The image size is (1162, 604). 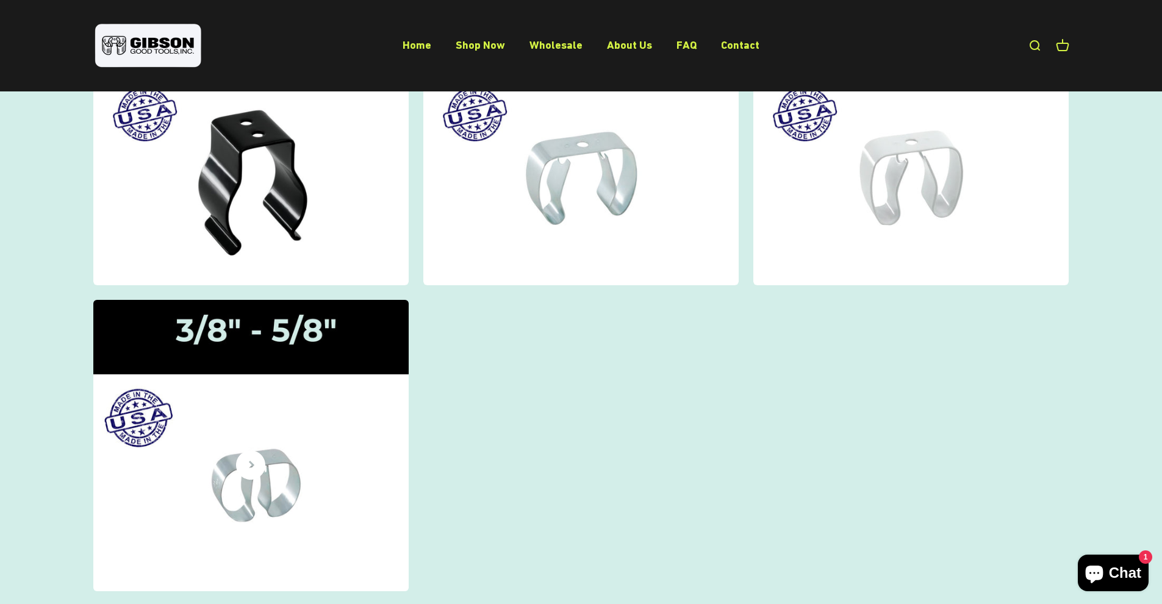 I want to click on a: About Us, so click(x=629, y=45).